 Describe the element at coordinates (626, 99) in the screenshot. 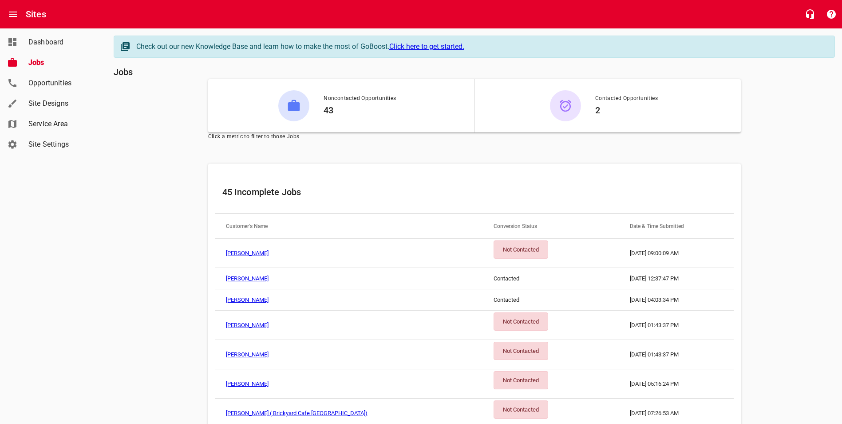

I see `span: Contacted Opportunities` at that location.